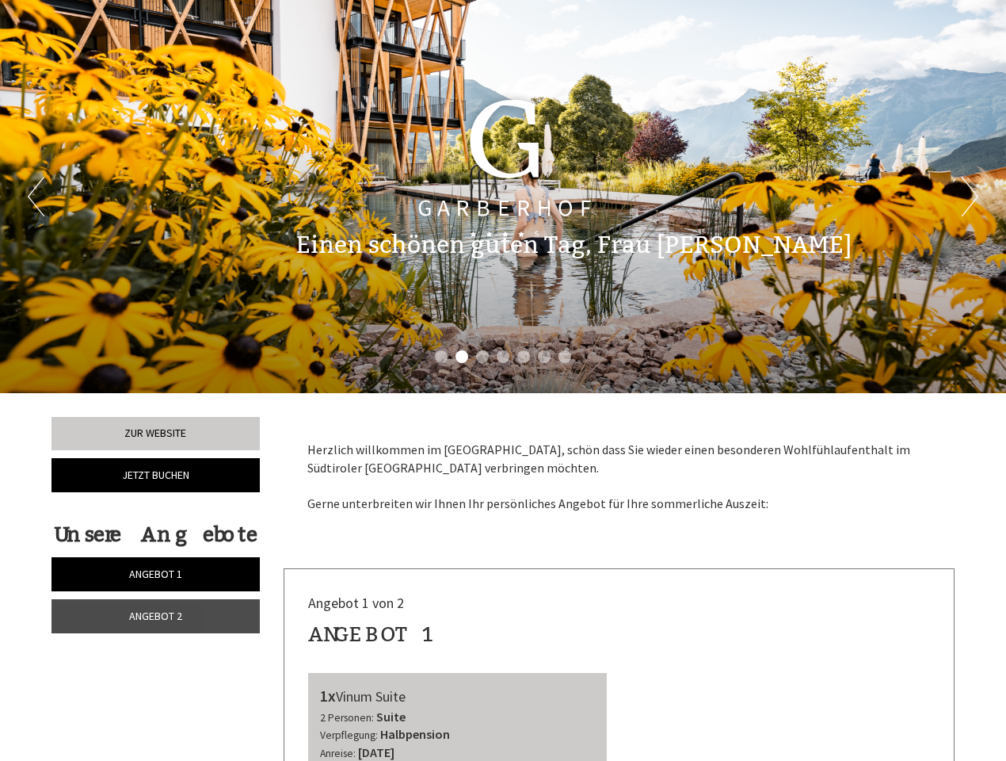  I want to click on small: Anreise:, so click(338, 753).